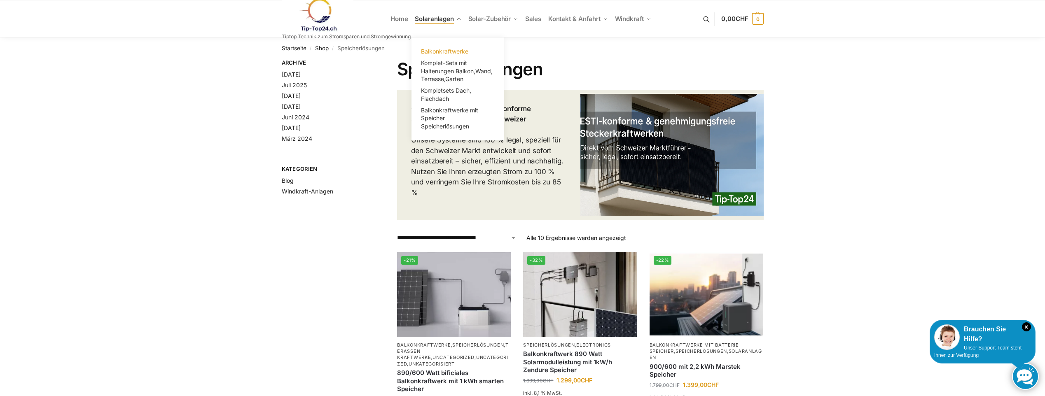  I want to click on a: Shop, so click(322, 48).